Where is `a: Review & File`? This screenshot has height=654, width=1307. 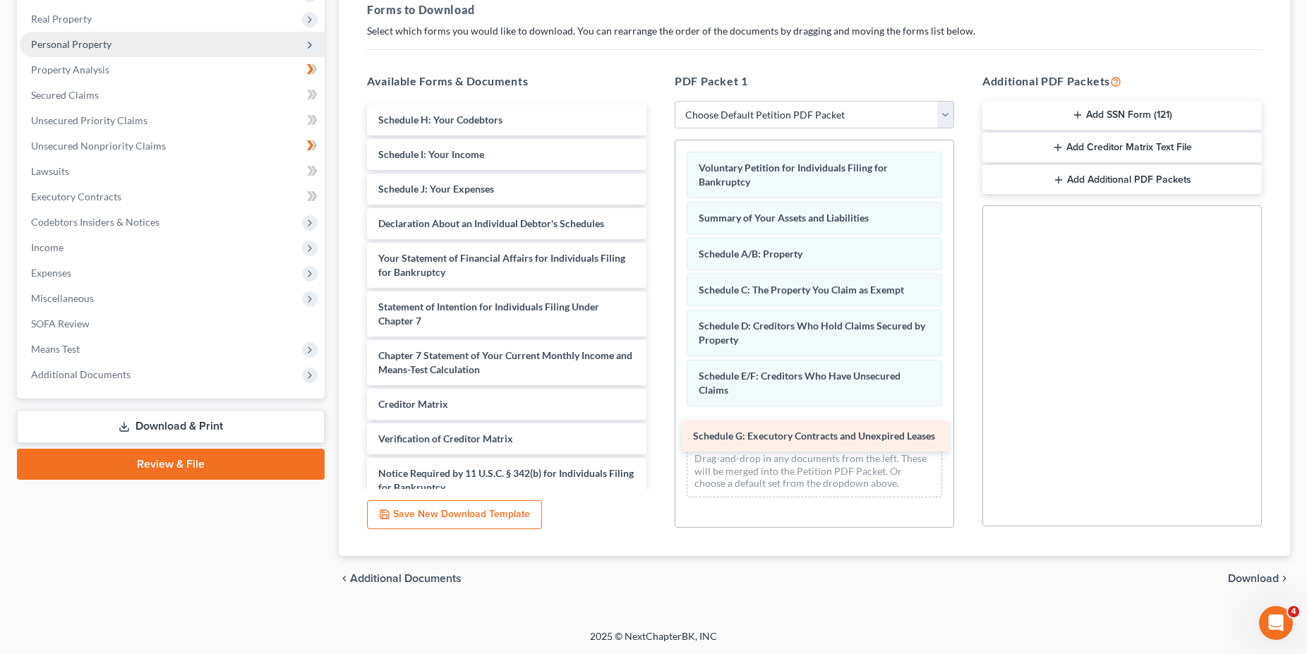
a: Review & File is located at coordinates (171, 464).